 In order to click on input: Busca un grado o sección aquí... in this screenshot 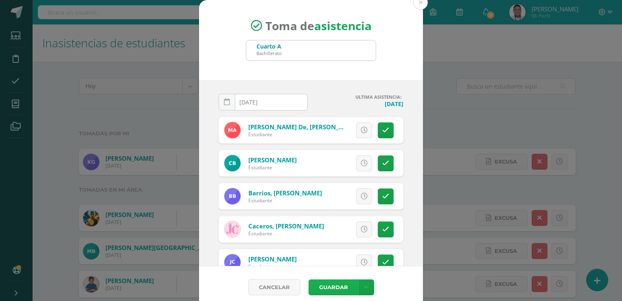, I will do `click(311, 50)`.